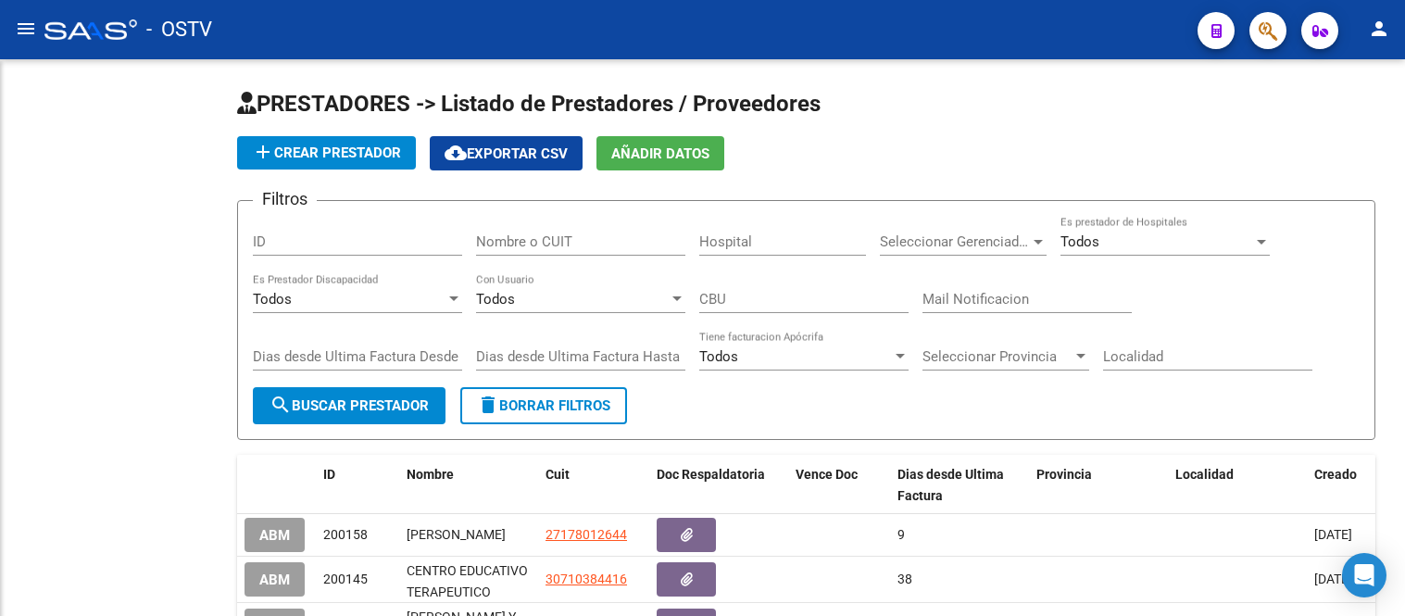 This screenshot has height=616, width=1405. I want to click on span: Borrar Filtros, so click(543, 406).